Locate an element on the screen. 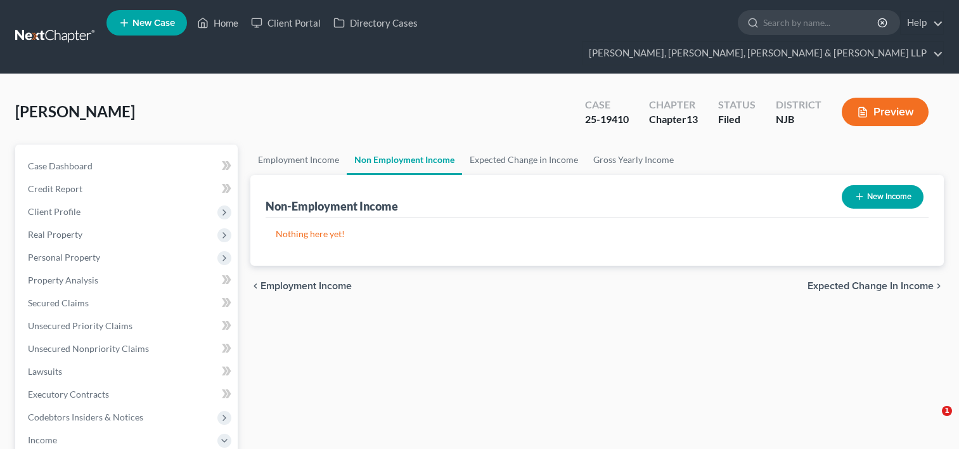 This screenshot has width=959, height=449. span: Unsecured Nonpriority Claims is located at coordinates (88, 348).